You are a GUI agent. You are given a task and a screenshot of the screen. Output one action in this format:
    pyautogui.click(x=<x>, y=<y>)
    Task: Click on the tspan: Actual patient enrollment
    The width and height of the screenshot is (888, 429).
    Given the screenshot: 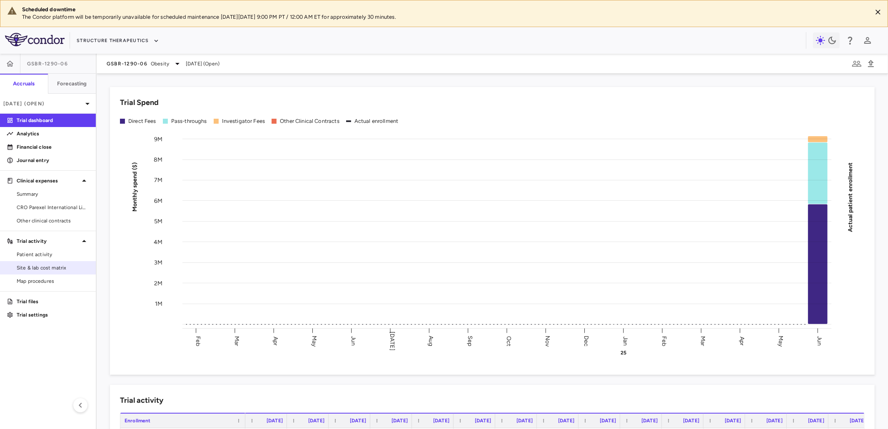 What is the action you would take?
    pyautogui.click(x=850, y=197)
    